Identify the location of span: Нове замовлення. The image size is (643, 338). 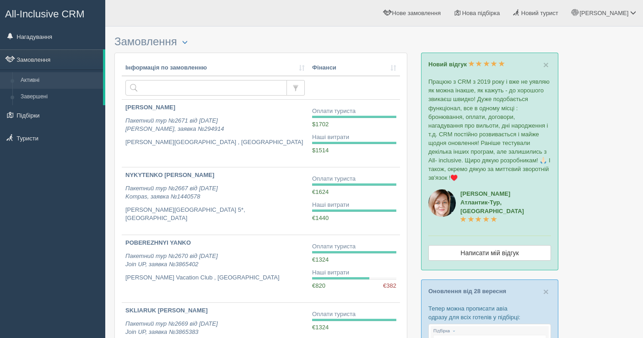
(417, 13).